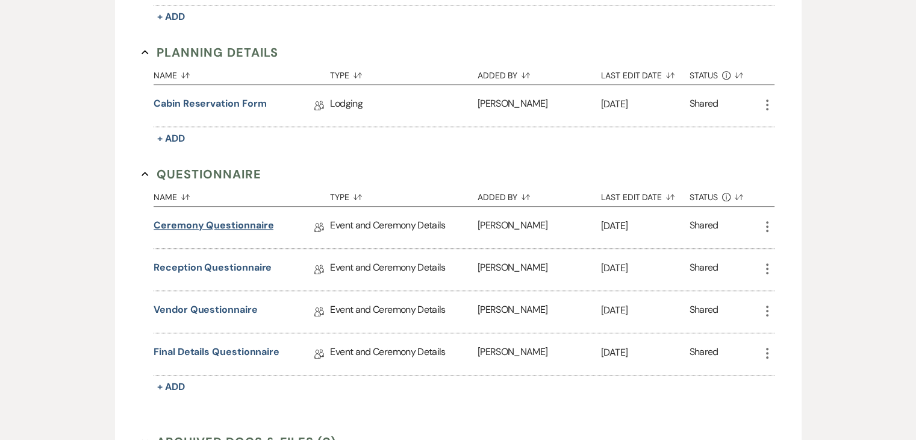  What do you see at coordinates (205, 311) in the screenshot?
I see `a: Vendor Questionnaire` at bounding box center [205, 311].